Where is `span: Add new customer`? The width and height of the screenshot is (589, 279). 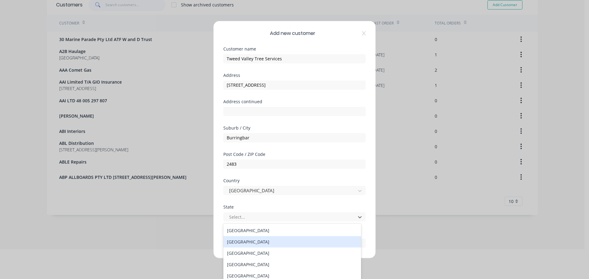 span: Add new customer is located at coordinates (292, 33).